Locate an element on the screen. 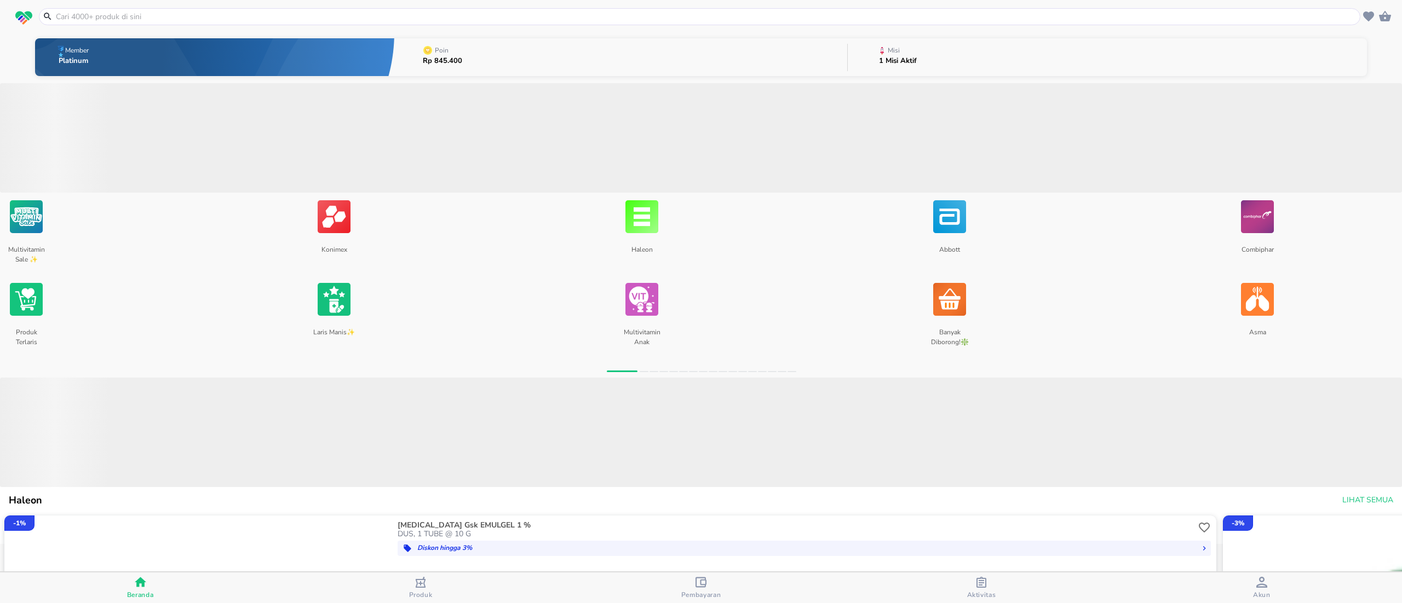  button: Akun is located at coordinates (1262, 588).